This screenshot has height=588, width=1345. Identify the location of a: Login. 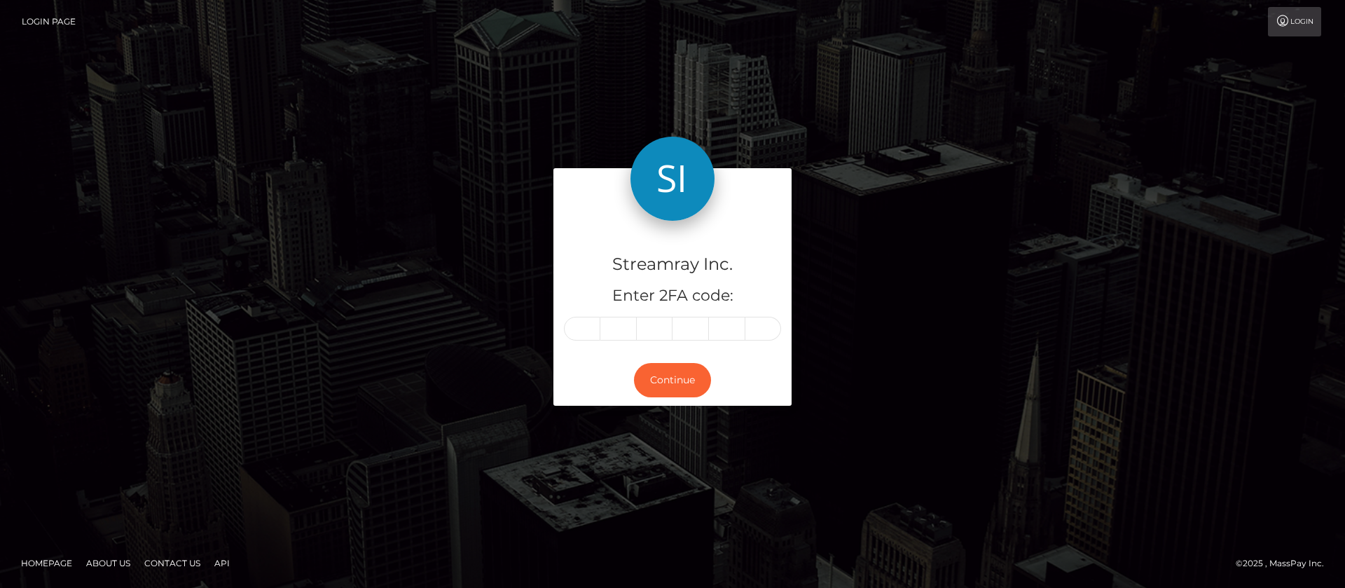
(1294, 22).